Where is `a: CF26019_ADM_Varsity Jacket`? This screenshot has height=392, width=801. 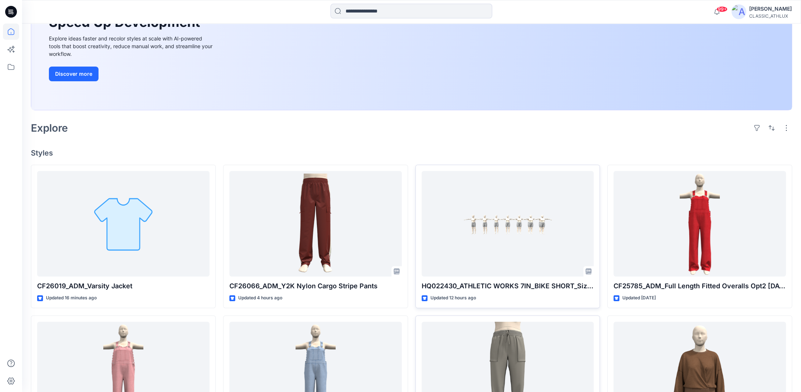 a: CF26019_ADM_Varsity Jacket is located at coordinates (123, 224).